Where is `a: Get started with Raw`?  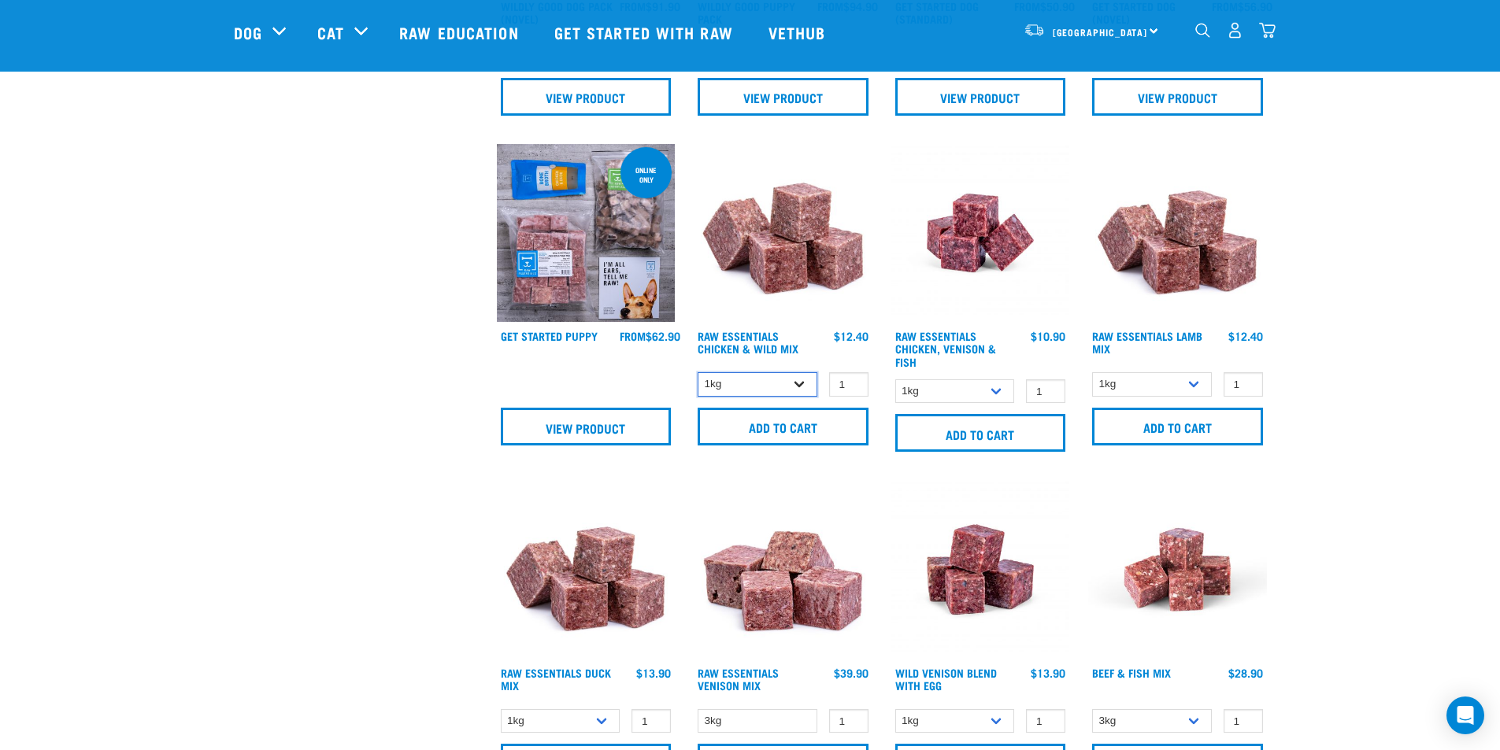 a: Get started with Raw is located at coordinates (646, 32).